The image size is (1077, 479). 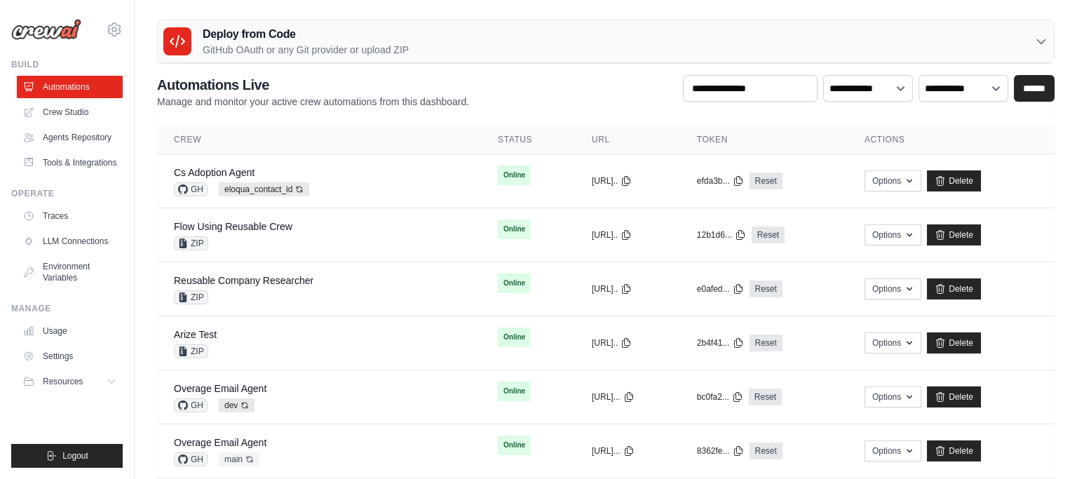 What do you see at coordinates (720, 397) in the screenshot?
I see `button: bc0fa2...` at bounding box center [720, 397].